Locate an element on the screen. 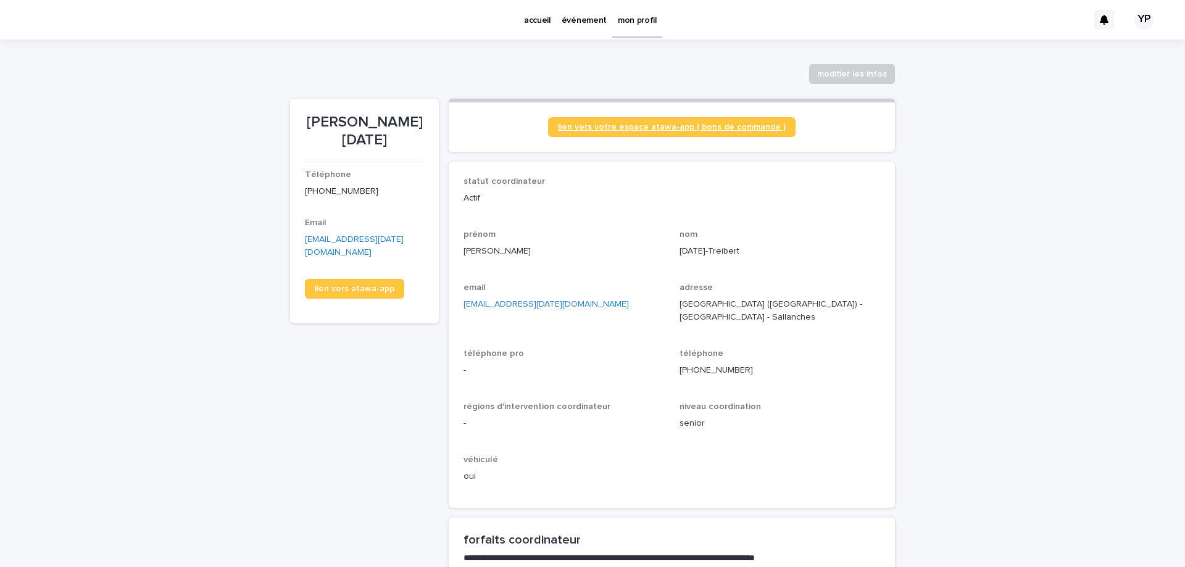 The width and height of the screenshot is (1185, 567). span: régions d'intervention coordinateur is located at coordinates (537, 407).